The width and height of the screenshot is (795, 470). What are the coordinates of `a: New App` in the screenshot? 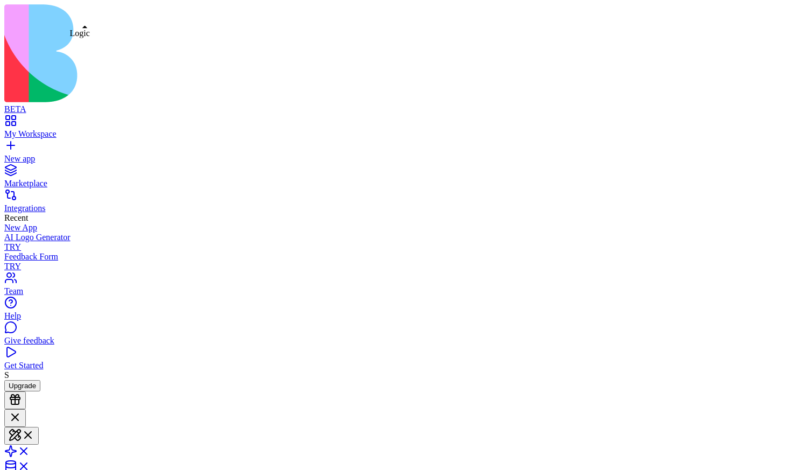 It's located at (397, 228).